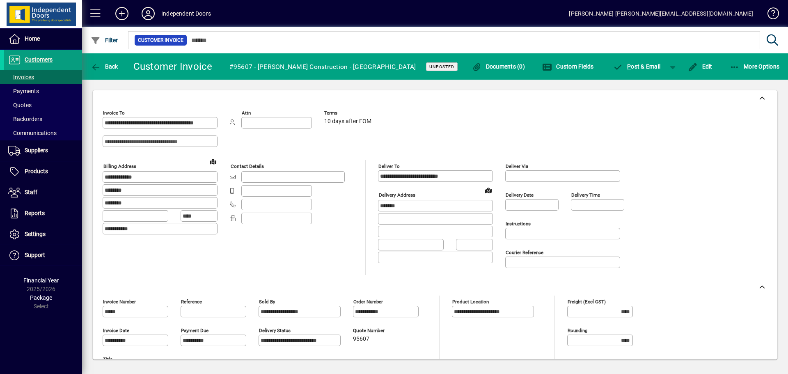 Image resolution: width=788 pixels, height=374 pixels. I want to click on a: Staff, so click(43, 193).